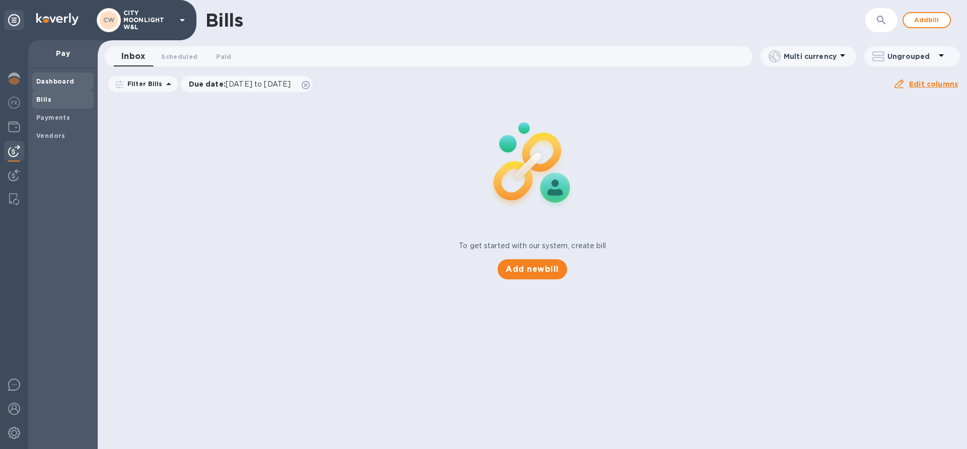 The height and width of the screenshot is (449, 967). I want to click on p: Filter Bills, so click(143, 84).